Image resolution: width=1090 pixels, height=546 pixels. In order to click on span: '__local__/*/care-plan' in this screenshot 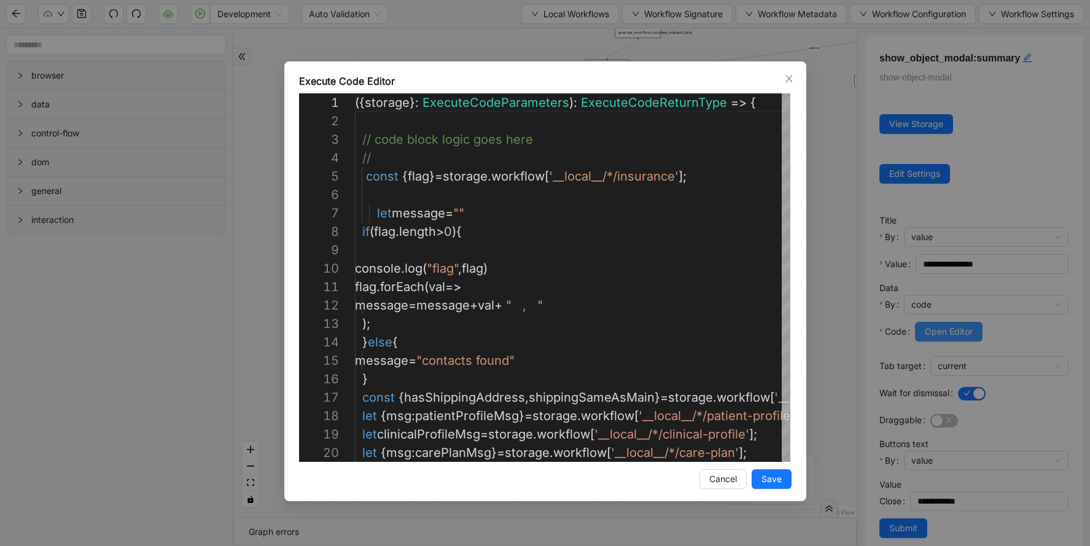, I will do `click(675, 453)`.